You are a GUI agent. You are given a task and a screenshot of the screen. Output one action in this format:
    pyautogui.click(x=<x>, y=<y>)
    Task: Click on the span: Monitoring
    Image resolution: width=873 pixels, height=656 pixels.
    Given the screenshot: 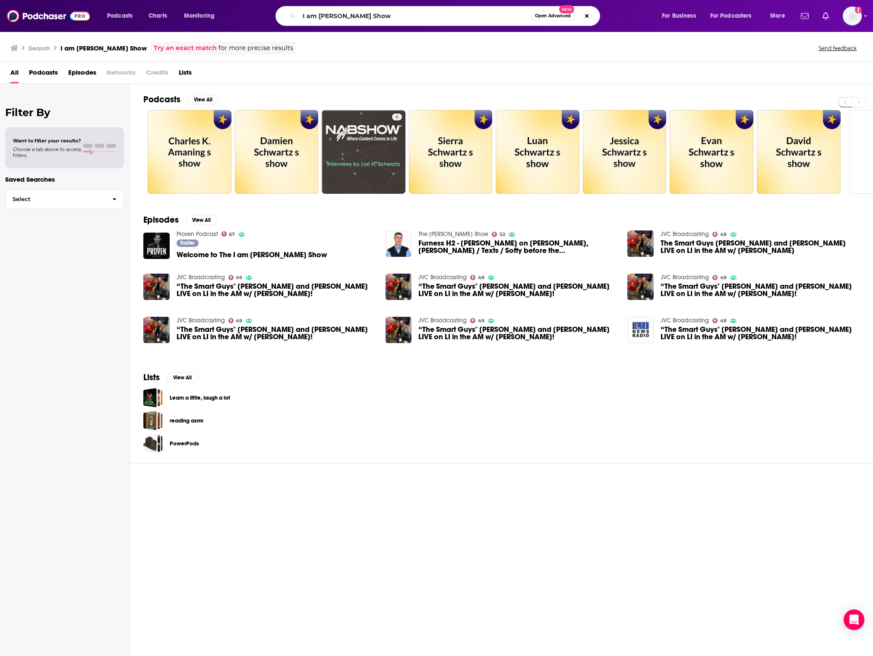 What is the action you would take?
    pyautogui.click(x=199, y=16)
    